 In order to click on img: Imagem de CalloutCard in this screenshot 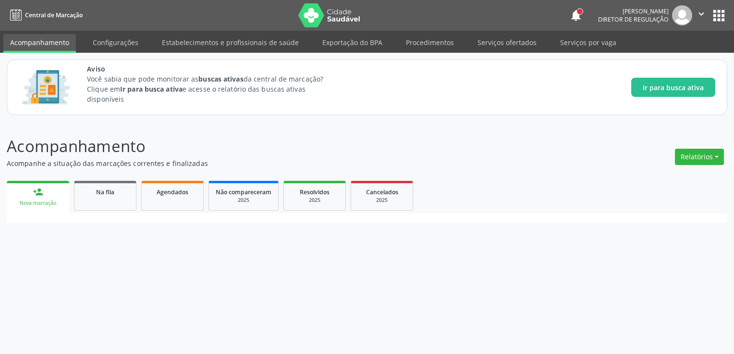, I will do `click(46, 87)`.